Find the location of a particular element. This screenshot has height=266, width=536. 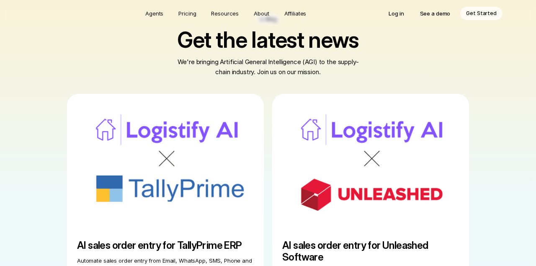

a: Affiliates is located at coordinates (295, 13).